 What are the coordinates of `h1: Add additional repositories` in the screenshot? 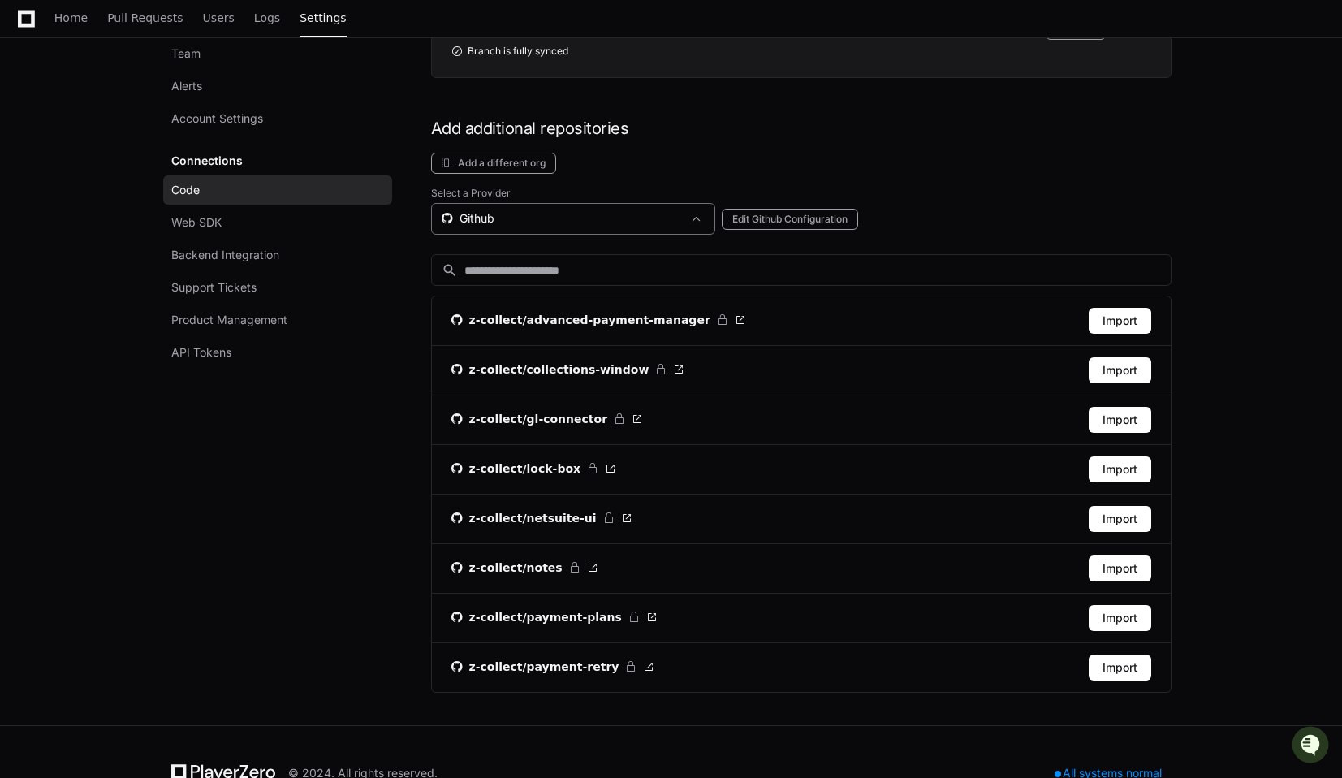 It's located at (801, 128).